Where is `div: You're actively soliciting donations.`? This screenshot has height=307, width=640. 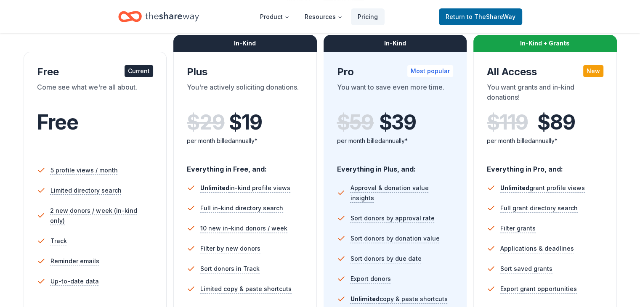 div: You're actively soliciting donations. is located at coordinates (245, 94).